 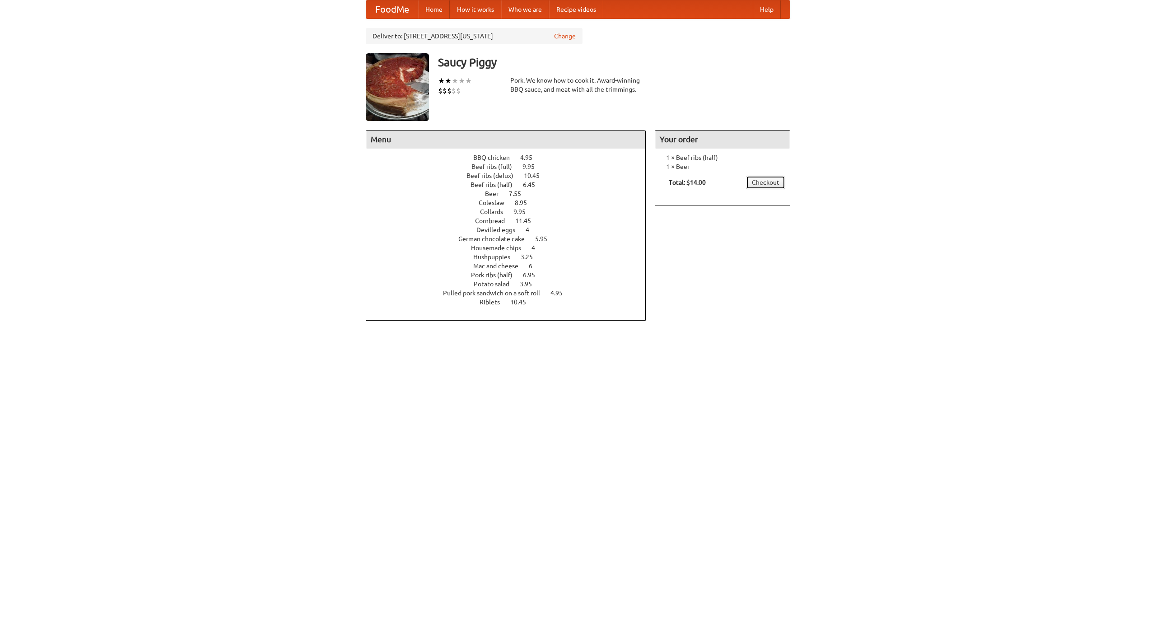 What do you see at coordinates (530, 284) in the screenshot?
I see `span: 3.95` at bounding box center [530, 284].